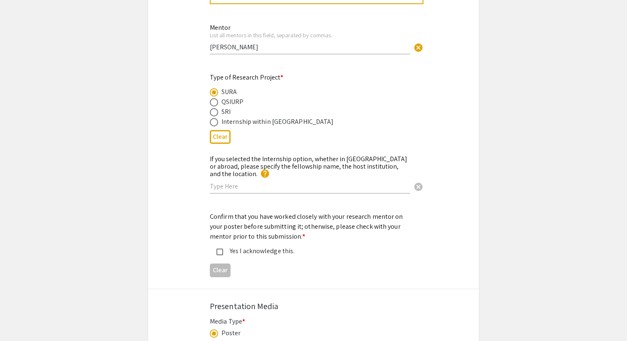 The image size is (627, 341). Describe the element at coordinates (313, 306) in the screenshot. I see `div: Presentation Media` at that location.